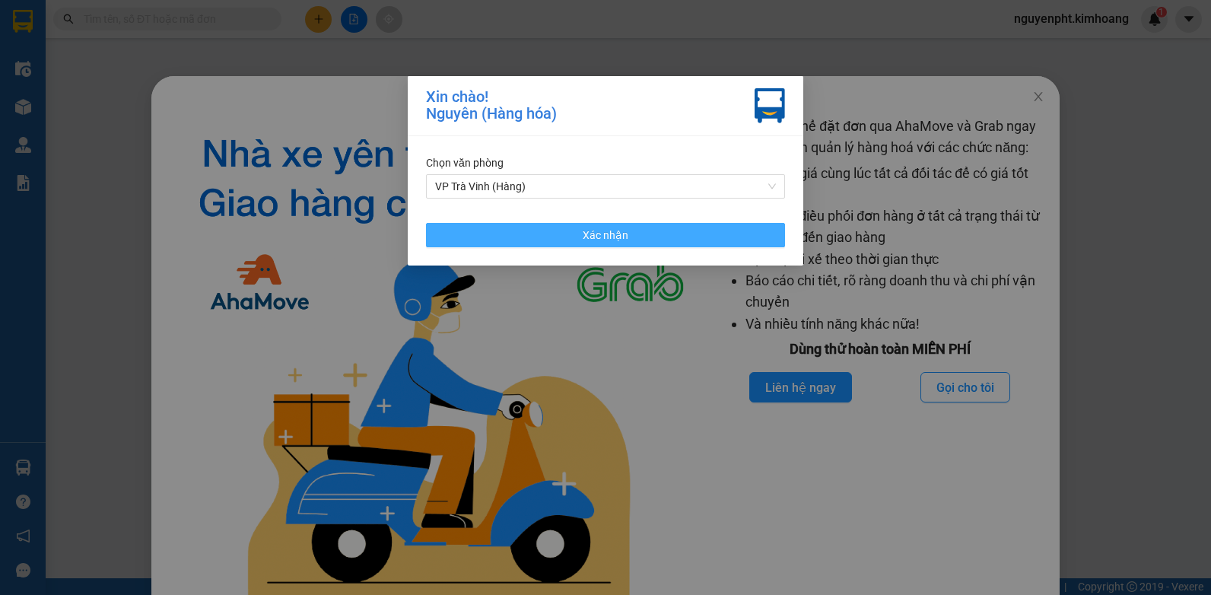  What do you see at coordinates (605, 186) in the screenshot?
I see `span: VP Trà Vinh (Hàng)` at bounding box center [605, 186].